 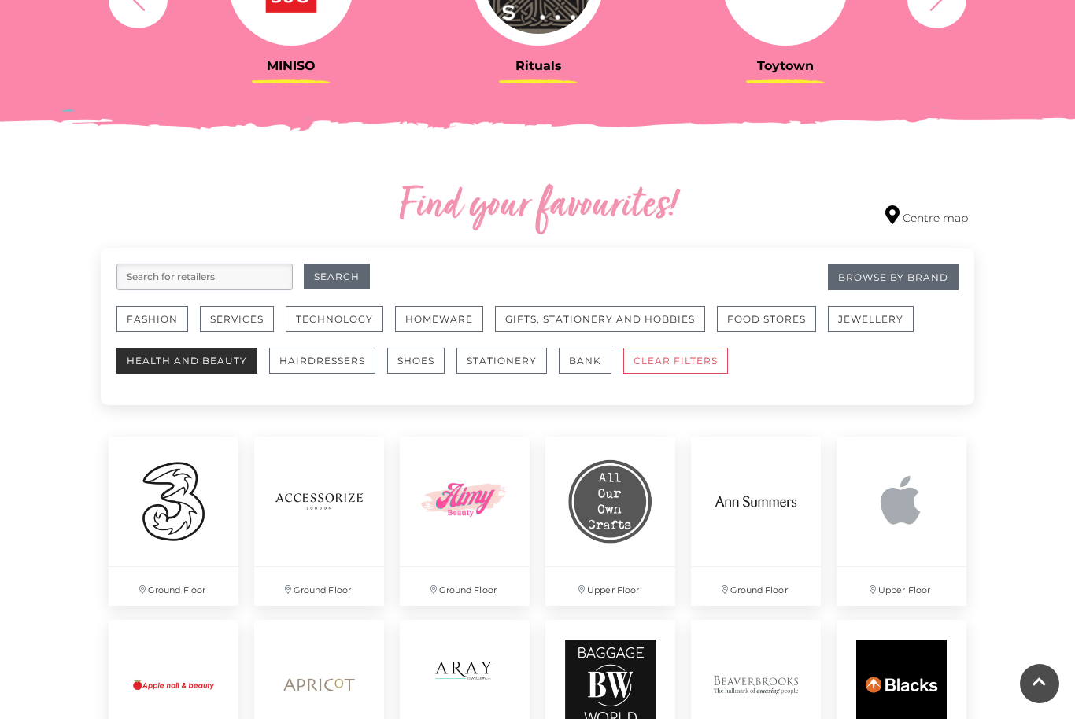 What do you see at coordinates (439, 319) in the screenshot?
I see `button: Homeware` at bounding box center [439, 319].